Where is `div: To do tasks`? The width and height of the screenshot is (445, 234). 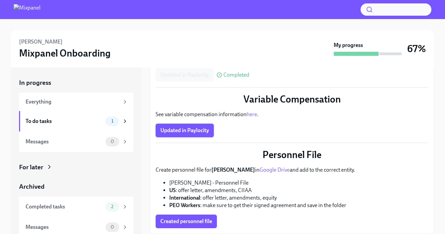
div: To do tasks is located at coordinates (64, 121).